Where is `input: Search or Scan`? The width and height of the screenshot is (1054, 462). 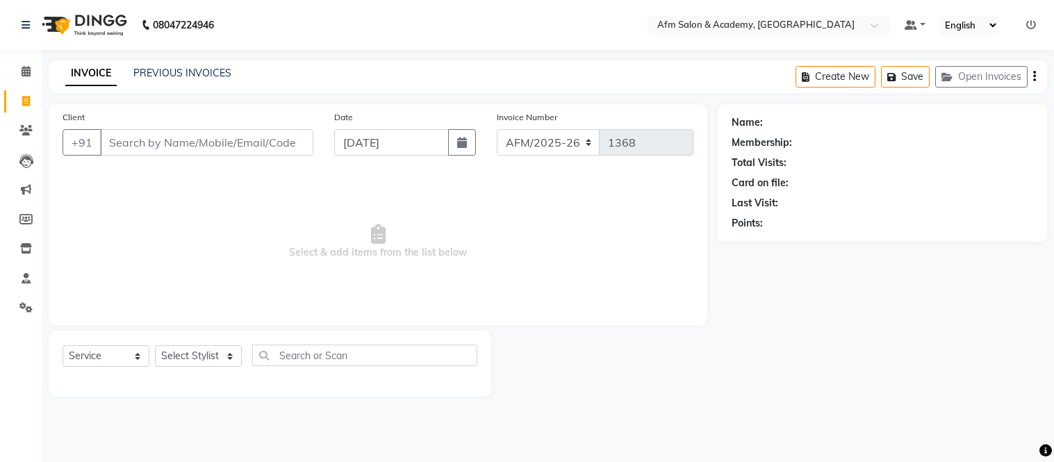 input: Search or Scan is located at coordinates (365, 355).